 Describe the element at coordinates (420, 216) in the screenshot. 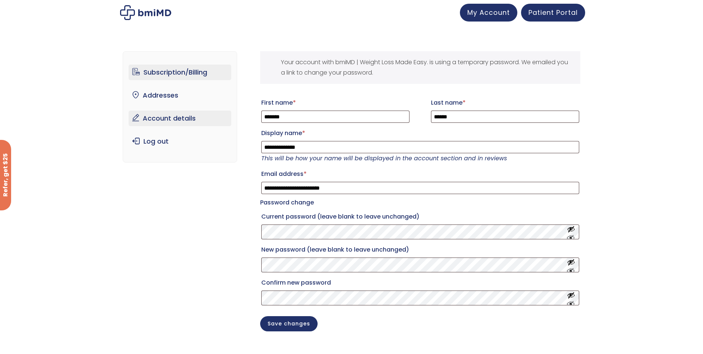

I see `label: Current password (leave blank to leave unchanged)` at that location.